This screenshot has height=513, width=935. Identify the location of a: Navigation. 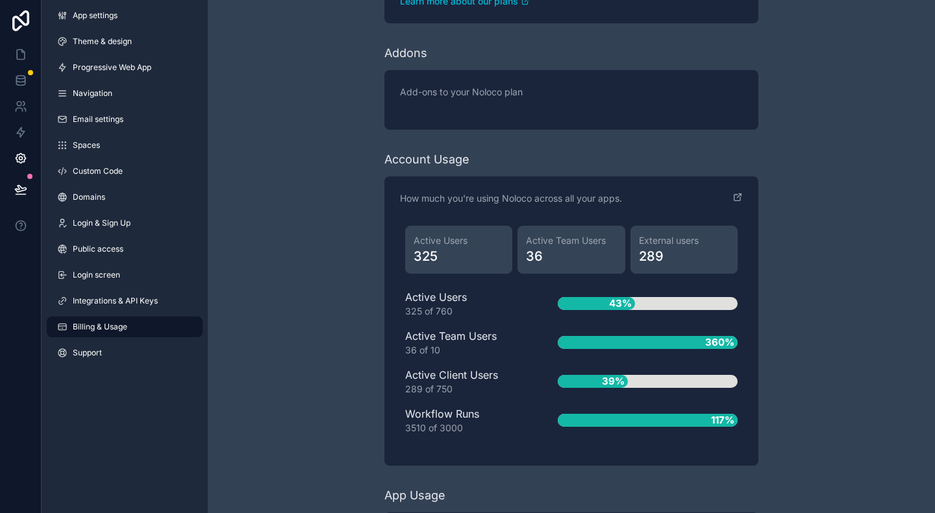
(125, 93).